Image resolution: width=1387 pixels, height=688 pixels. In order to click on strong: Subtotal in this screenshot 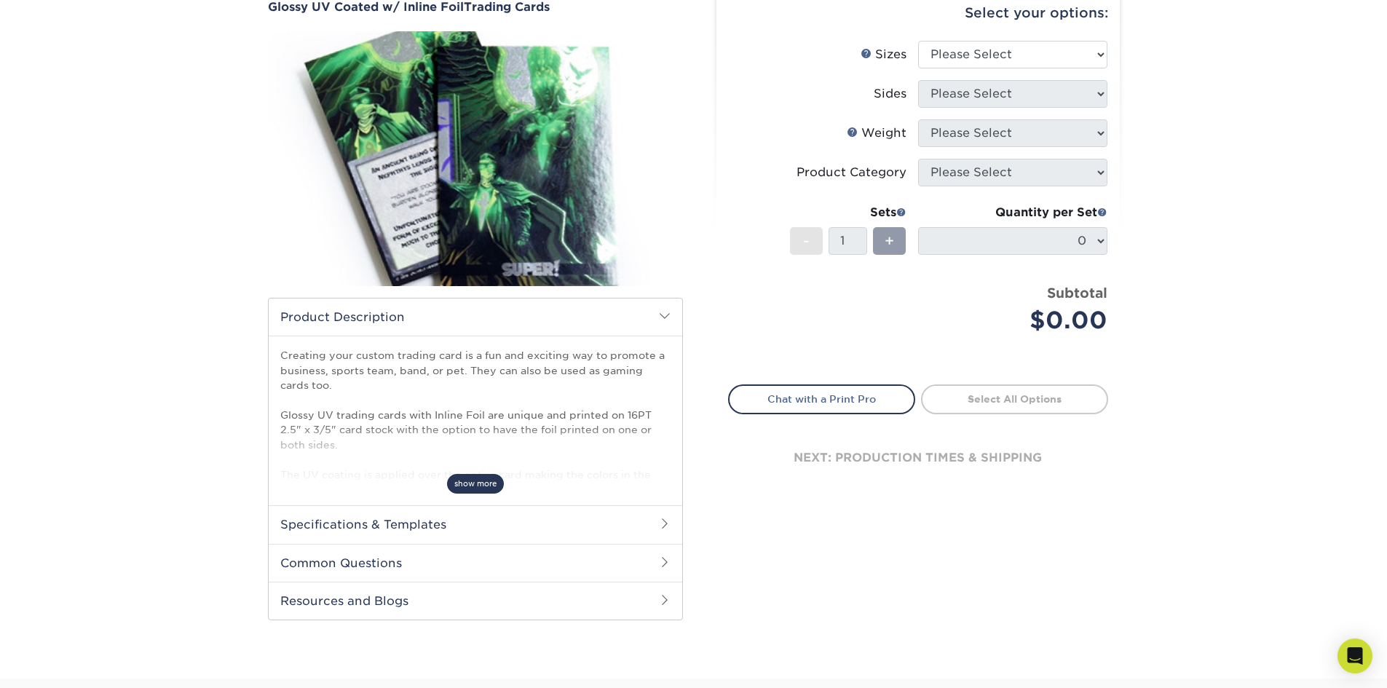, I will do `click(1077, 293)`.